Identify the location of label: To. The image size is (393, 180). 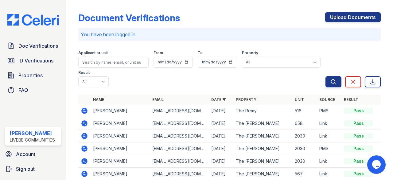
(200, 53).